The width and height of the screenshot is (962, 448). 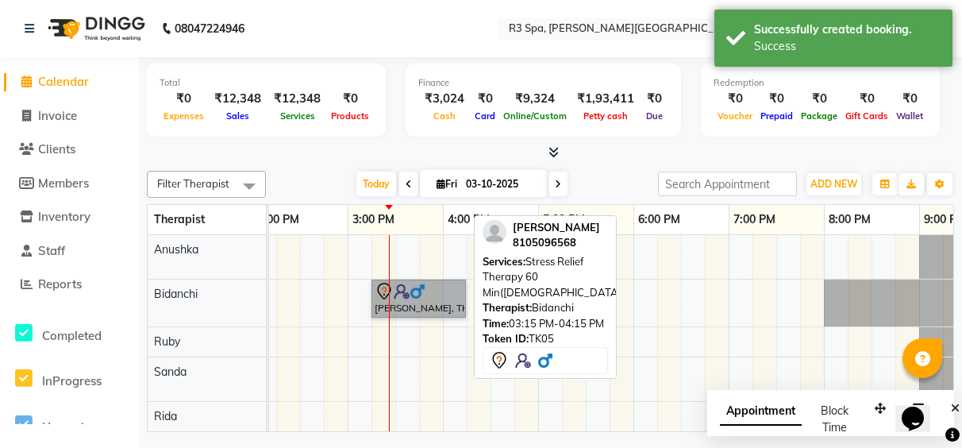 I want to click on a: 5:00 PM, so click(x=564, y=219).